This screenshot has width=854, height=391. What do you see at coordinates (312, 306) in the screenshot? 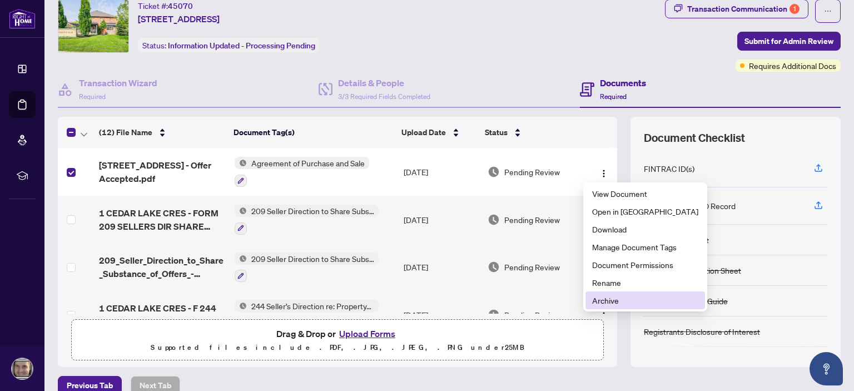
I see `span: 244 Seller’s Direction re: Property/Offers` at bounding box center [312, 306].